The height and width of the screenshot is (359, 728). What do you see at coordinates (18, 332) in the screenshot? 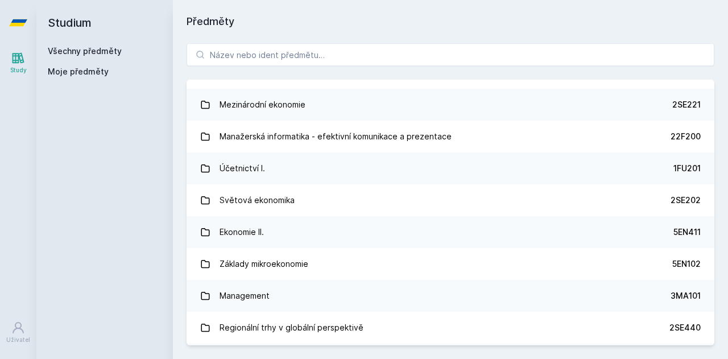
I see `a: Uživatel` at bounding box center [18, 332].